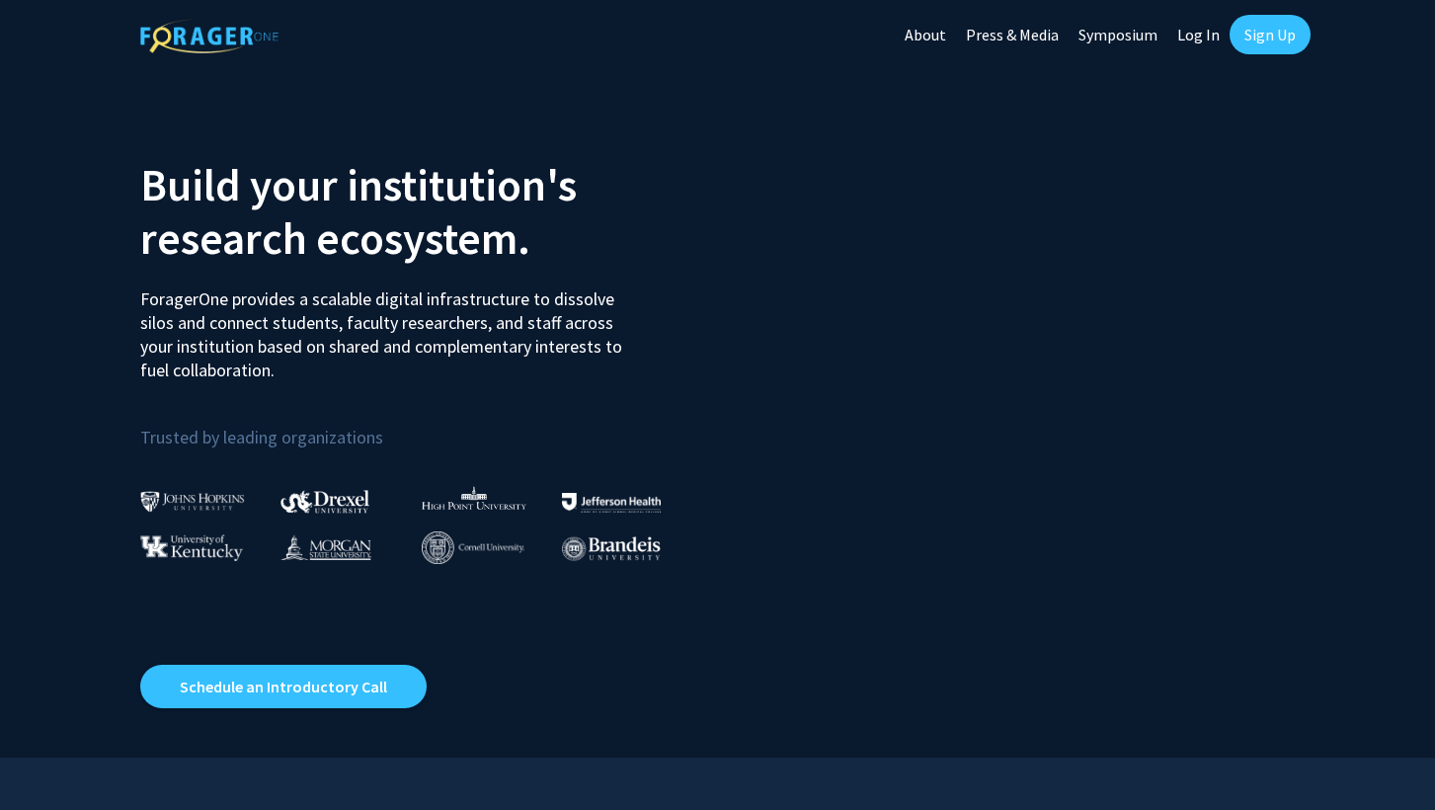  I want to click on a: Opens in a new tab, so click(283, 686).